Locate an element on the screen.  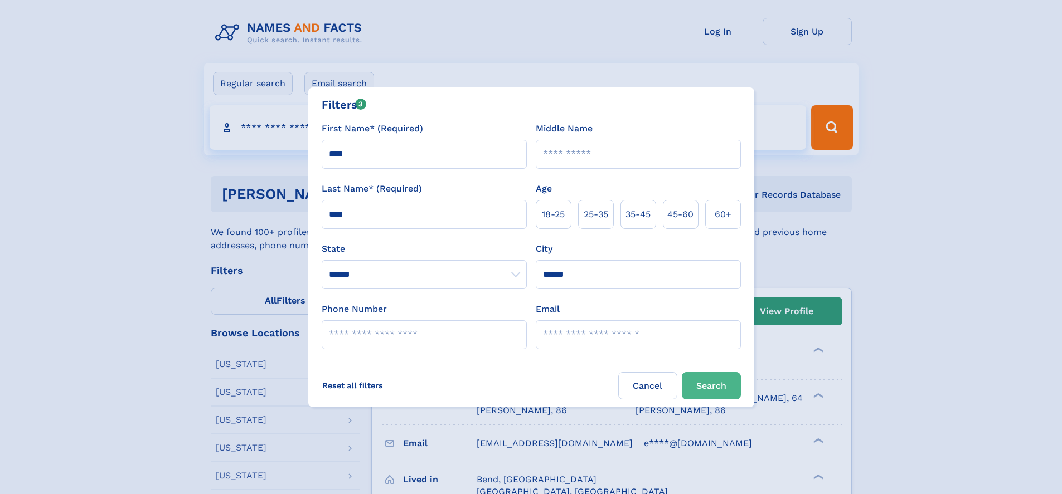
div: Filters is located at coordinates (344, 105).